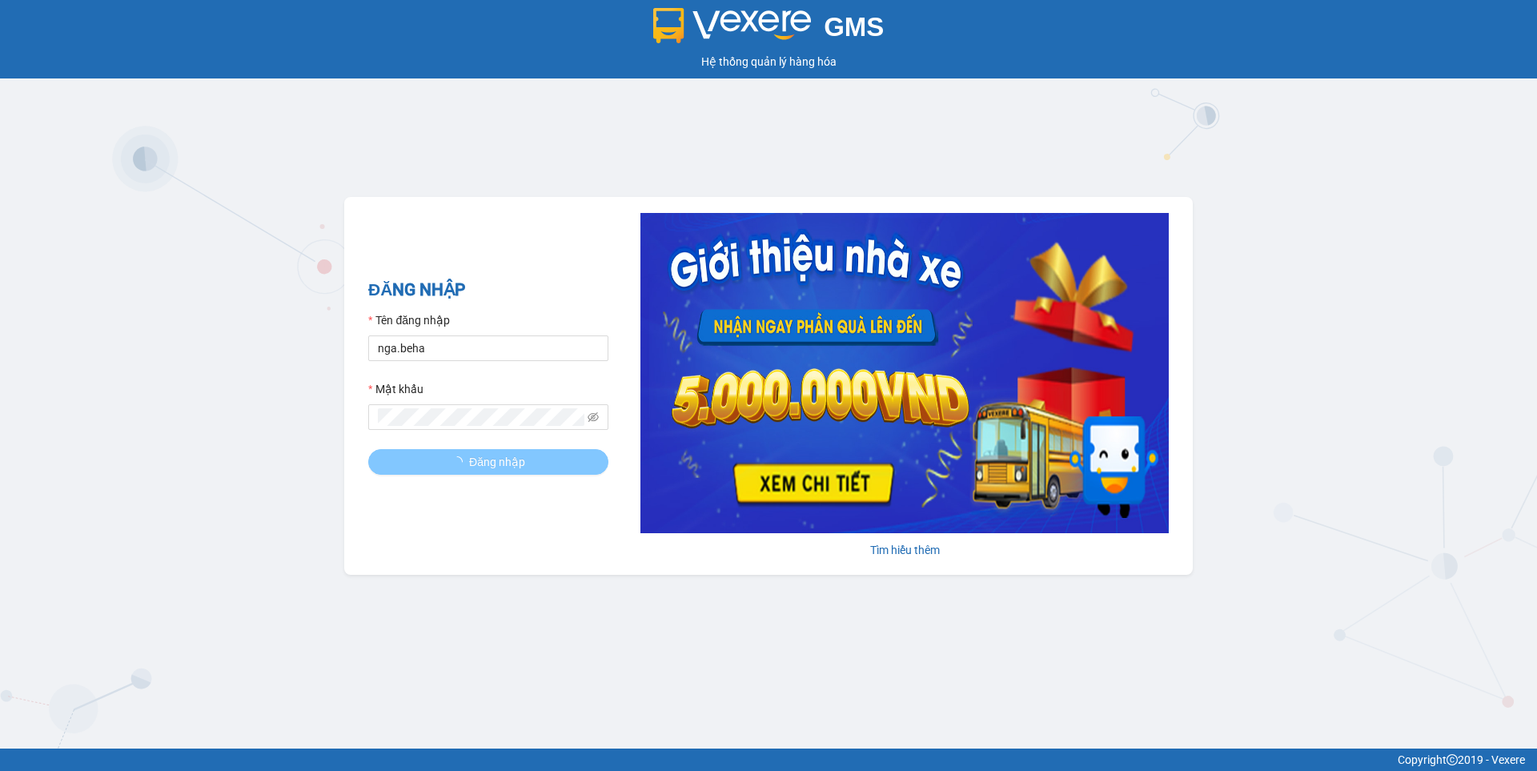 This screenshot has width=1537, height=771. Describe the element at coordinates (768, 760) in the screenshot. I see `div: Copyright 2019 - Vexere` at that location.